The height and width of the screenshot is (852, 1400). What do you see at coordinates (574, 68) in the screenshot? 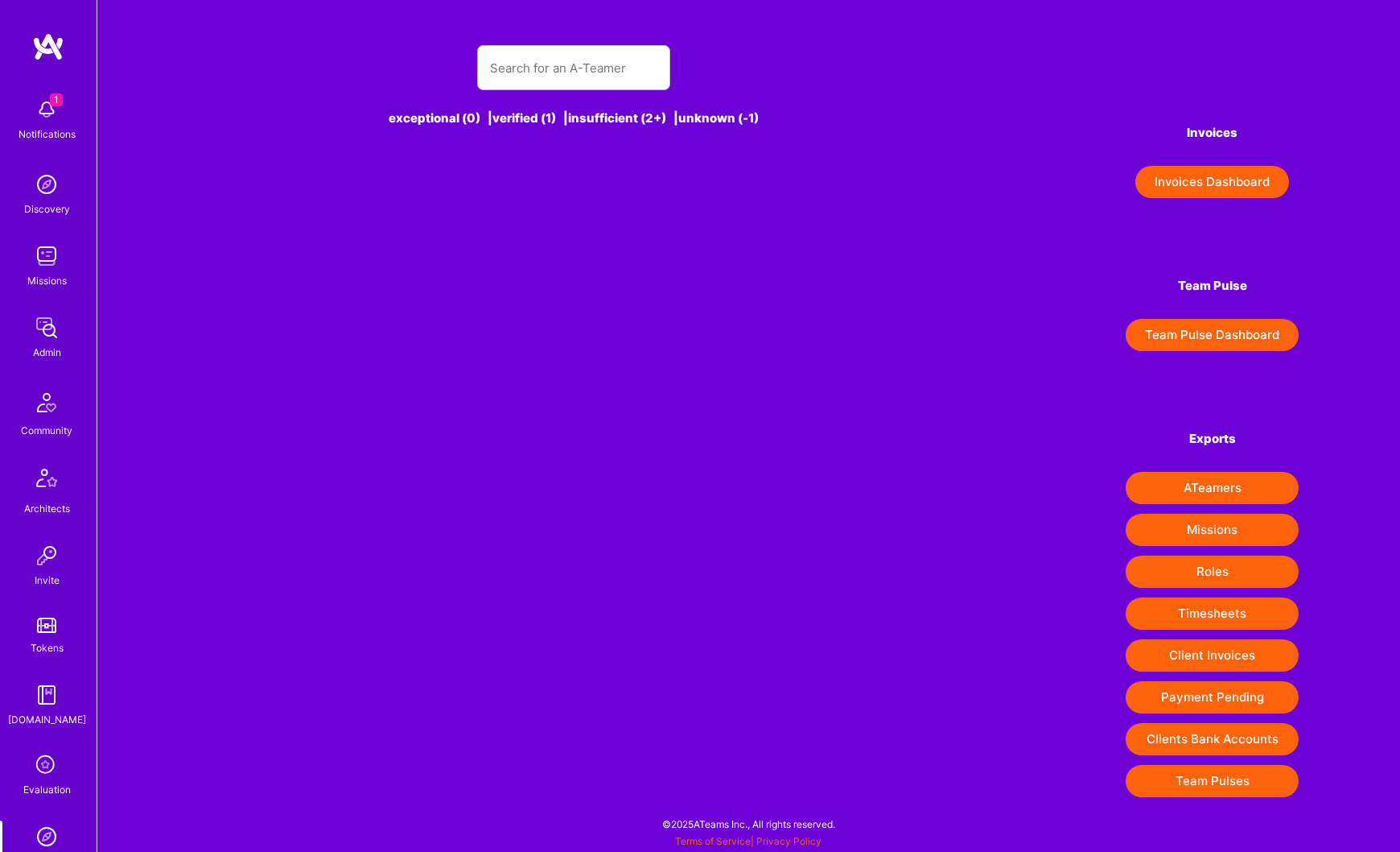
I see `input: Search for an A-Teamer` at bounding box center [574, 68].